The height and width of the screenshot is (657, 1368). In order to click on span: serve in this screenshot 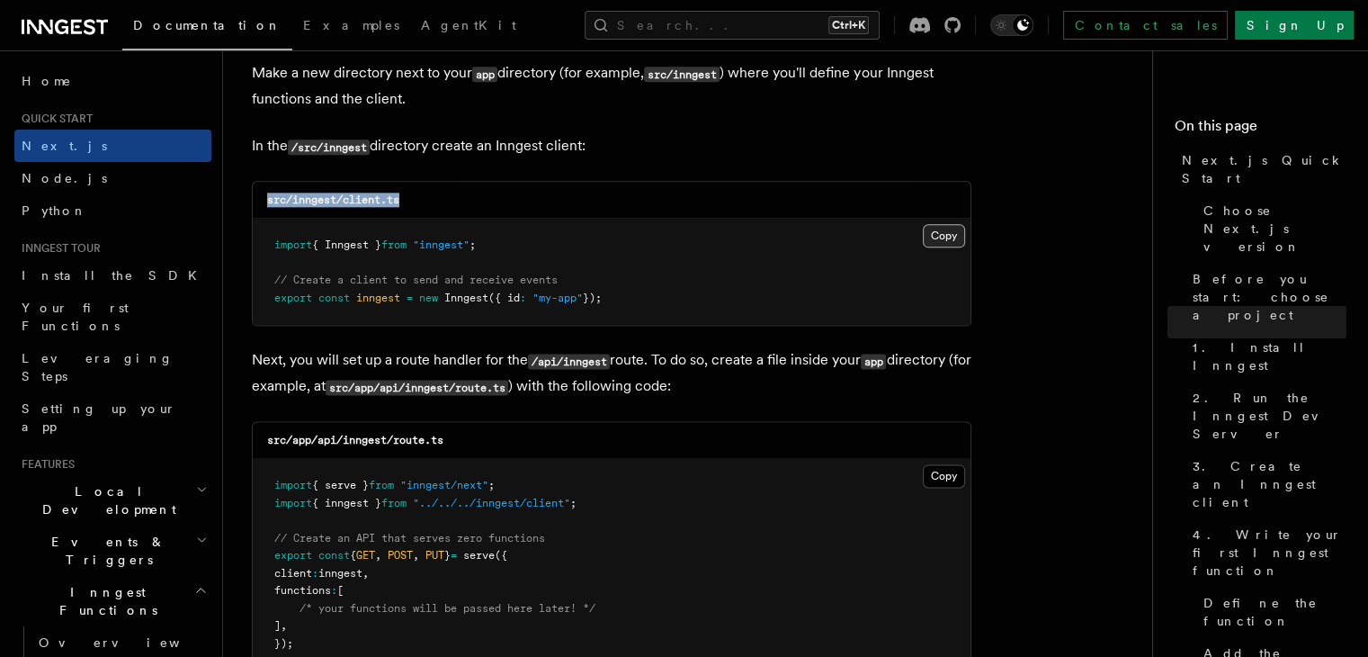, I will do `click(479, 555)`.